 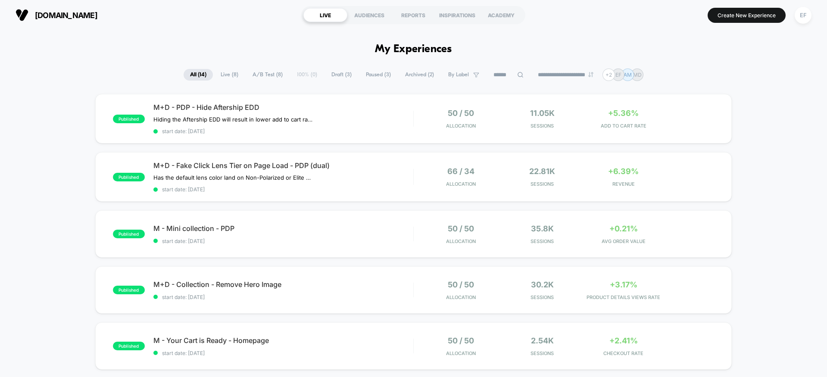 What do you see at coordinates (461, 171) in the screenshot?
I see `span: 66 / 34` at bounding box center [461, 171].